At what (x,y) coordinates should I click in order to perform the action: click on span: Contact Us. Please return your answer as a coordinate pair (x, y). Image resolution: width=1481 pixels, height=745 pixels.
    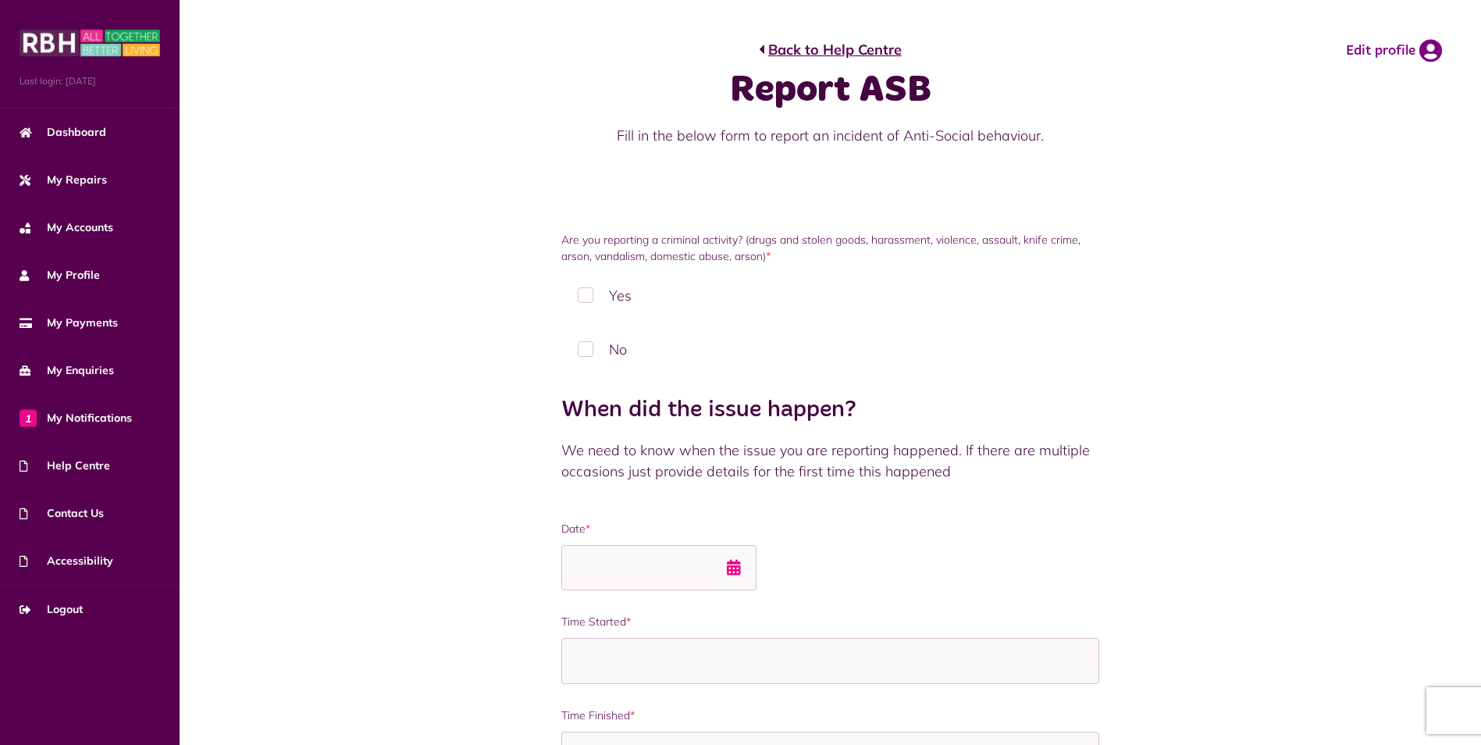
    Looking at the image, I should click on (62, 513).